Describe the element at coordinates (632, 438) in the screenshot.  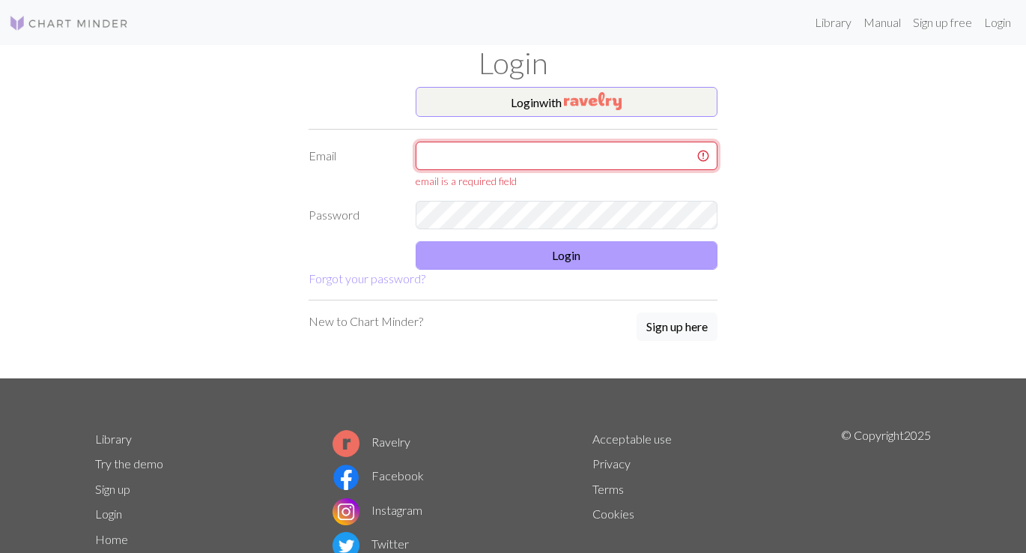
I see `a: Acceptable use` at that location.